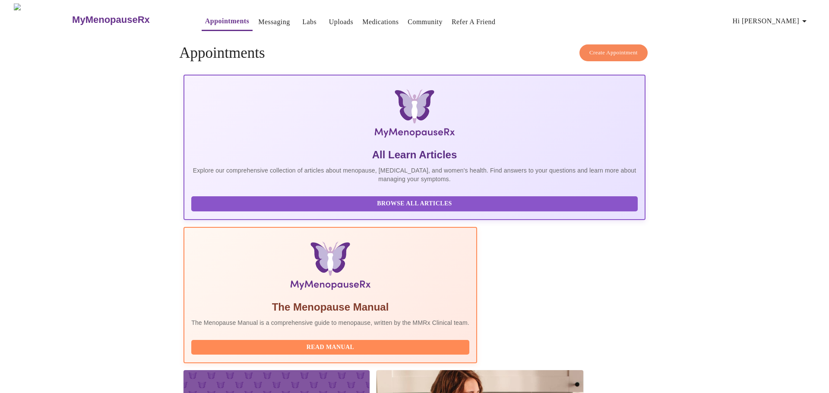  Describe the element at coordinates (341, 22) in the screenshot. I see `a: Uploads` at that location.